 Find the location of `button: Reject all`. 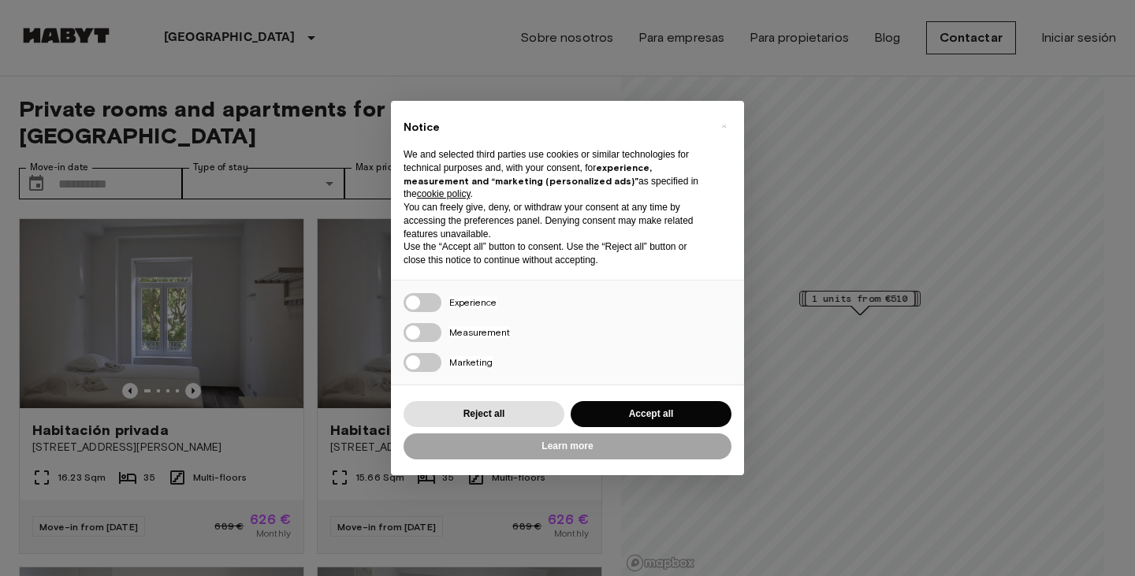

button: Reject all is located at coordinates (484, 414).